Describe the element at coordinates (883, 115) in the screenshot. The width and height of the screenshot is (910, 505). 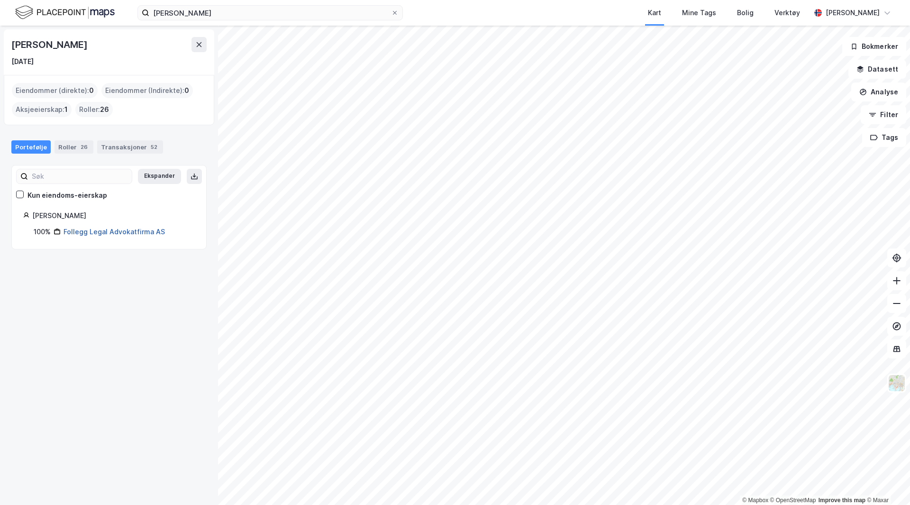
I see `button: Filter` at that location.